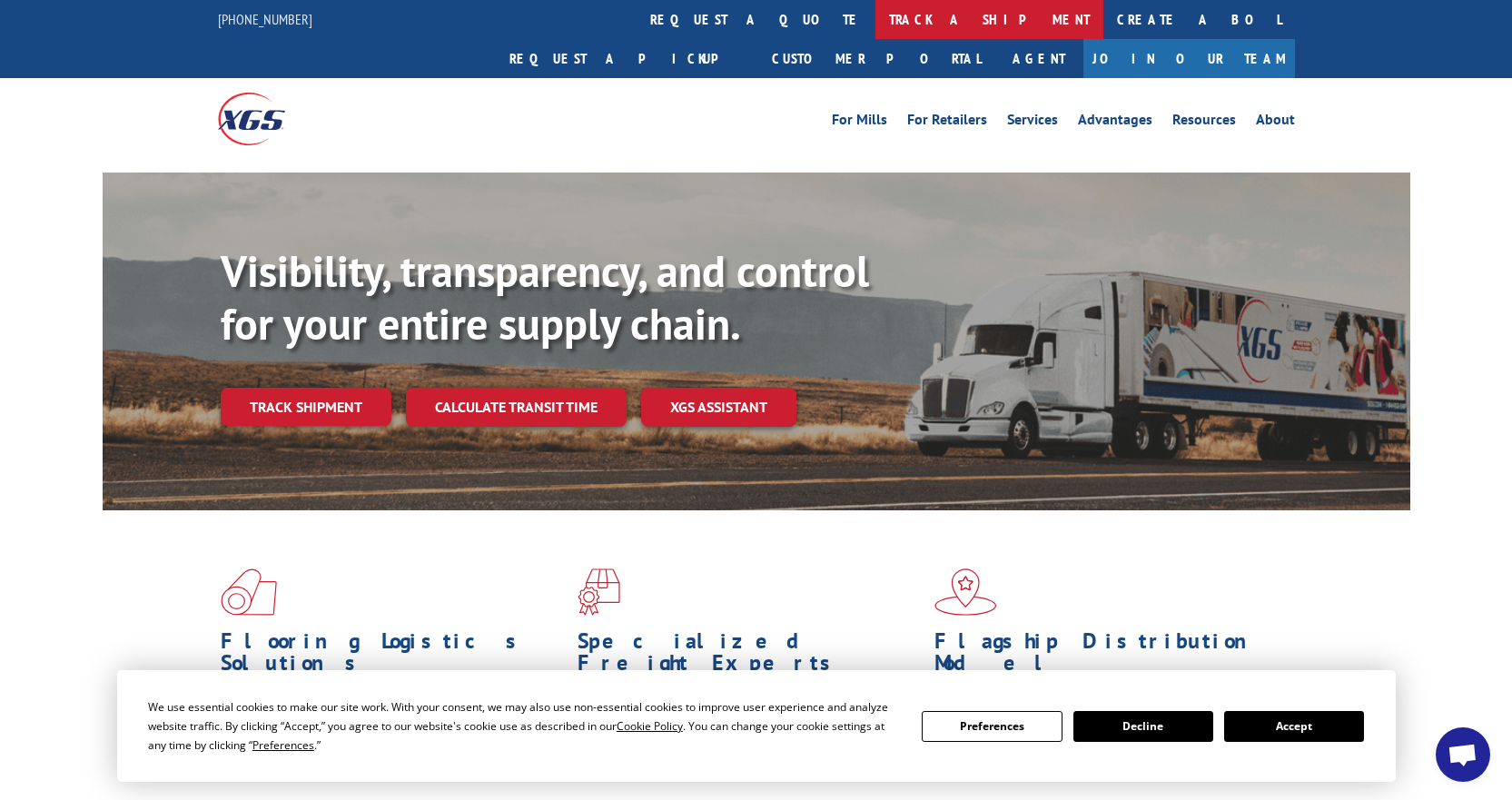 The height and width of the screenshot is (800, 1512). I want to click on div: Cookie Consent Prompt, so click(756, 725).